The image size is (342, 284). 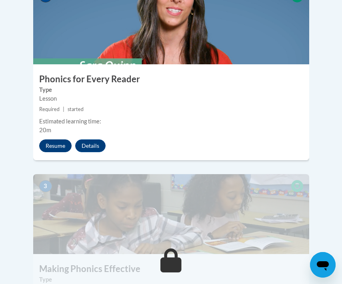 I want to click on button: Resume, so click(x=55, y=146).